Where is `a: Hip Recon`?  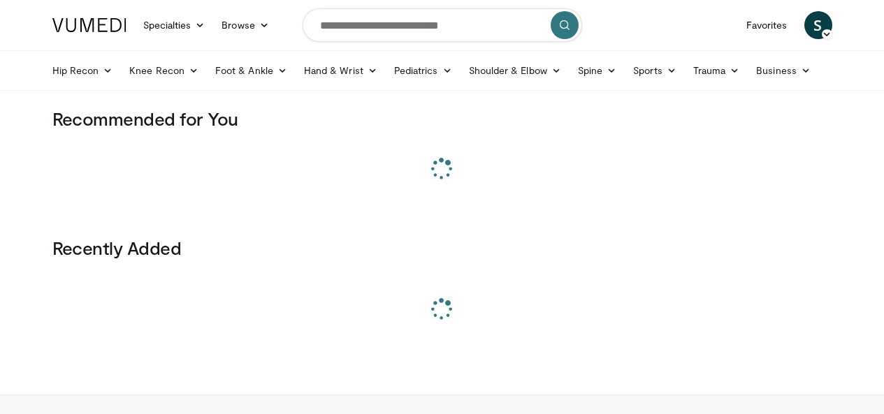
a: Hip Recon is located at coordinates (82, 71).